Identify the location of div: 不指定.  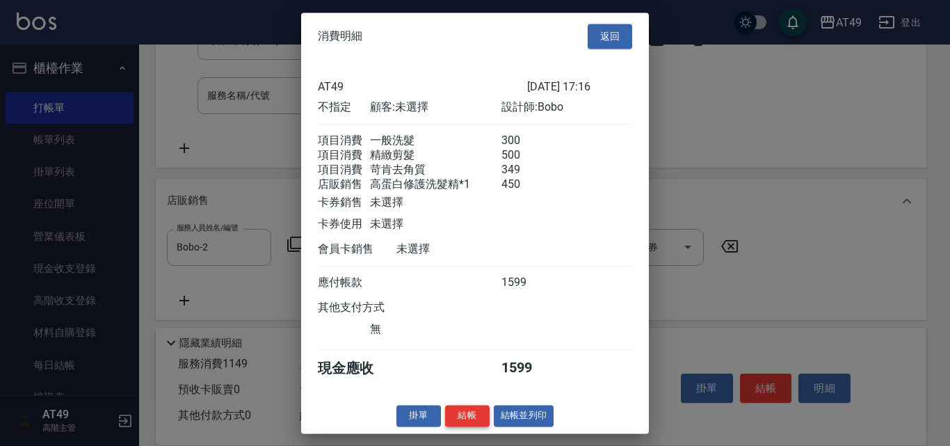
(344, 107).